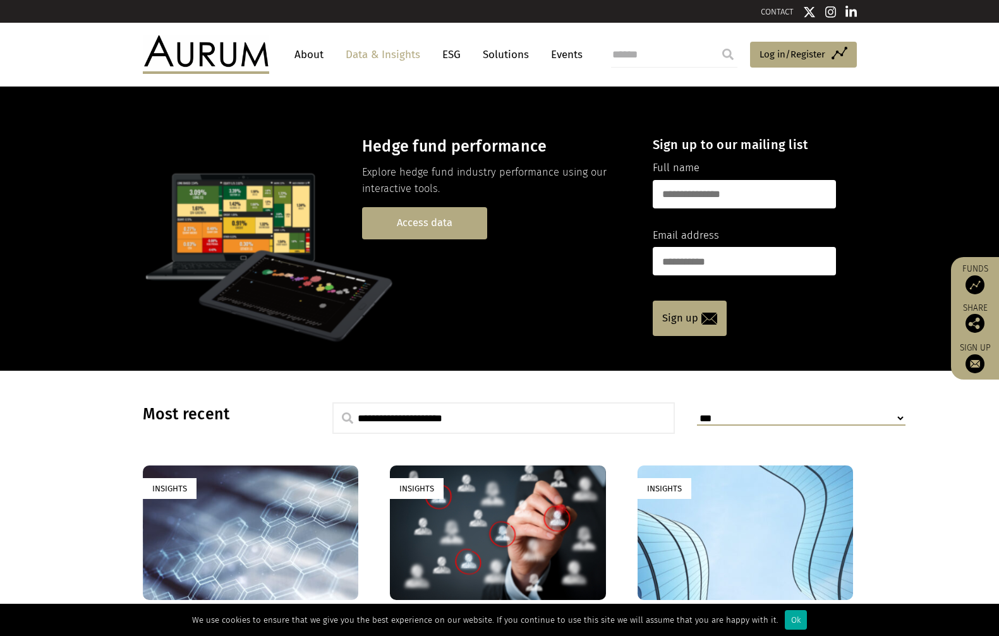 This screenshot has height=636, width=999. I want to click on img: email-icon, so click(709, 318).